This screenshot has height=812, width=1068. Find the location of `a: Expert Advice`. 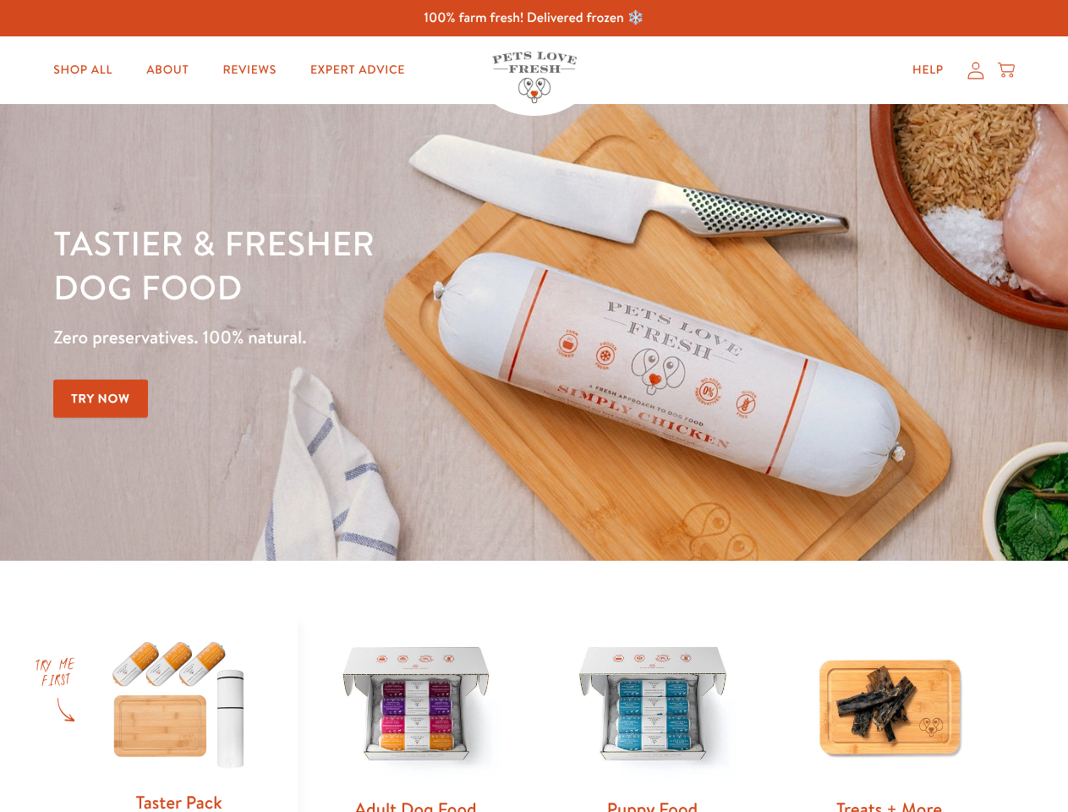

a: Expert Advice is located at coordinates (358, 70).